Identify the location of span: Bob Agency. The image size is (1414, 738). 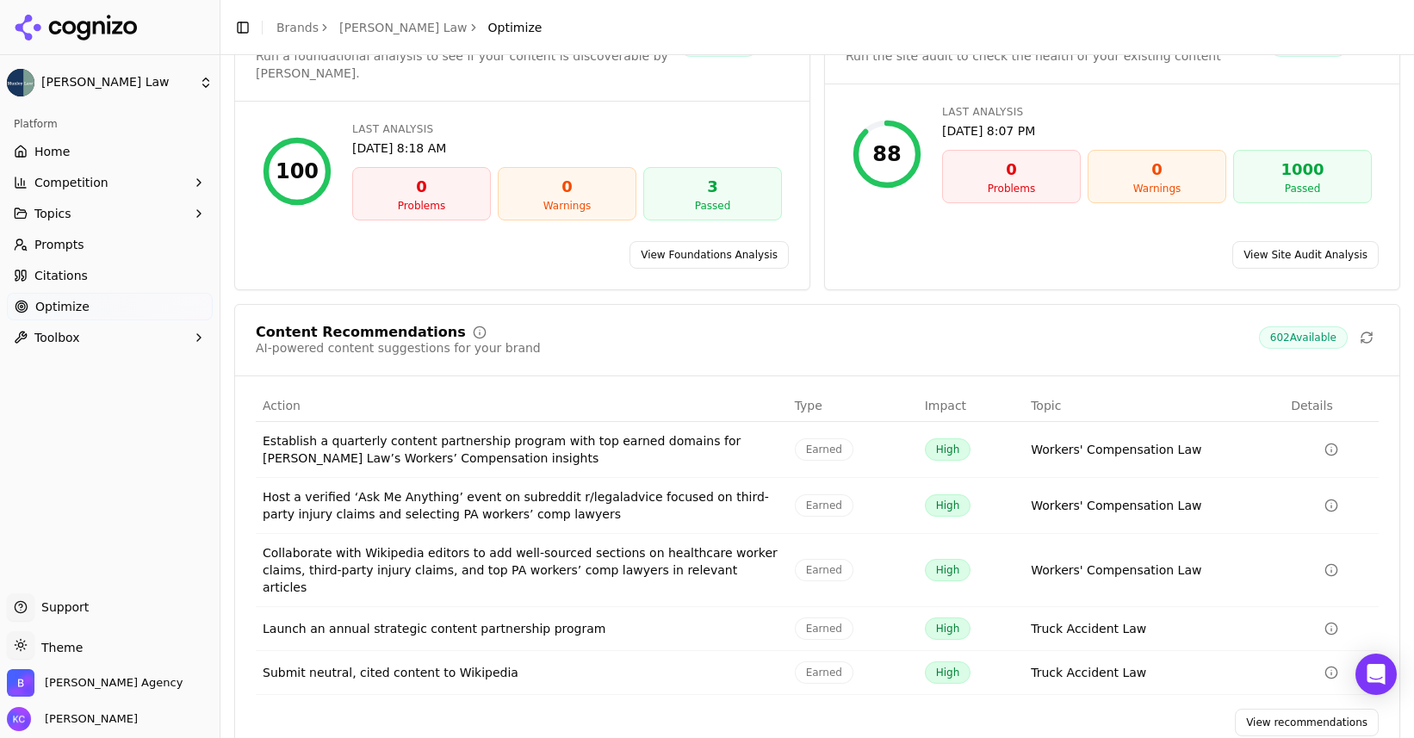
(114, 683).